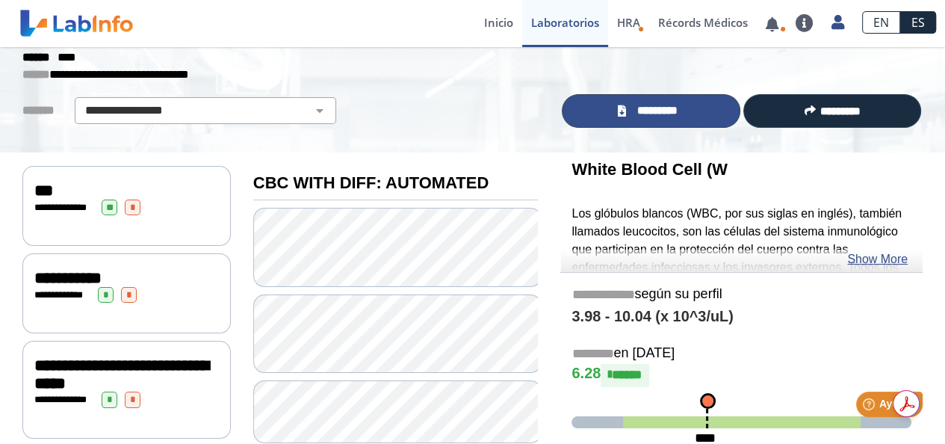  What do you see at coordinates (741, 317) in the screenshot?
I see `h4: 3.98 - 10.04 (x 10^3/uL)` at bounding box center [741, 317].